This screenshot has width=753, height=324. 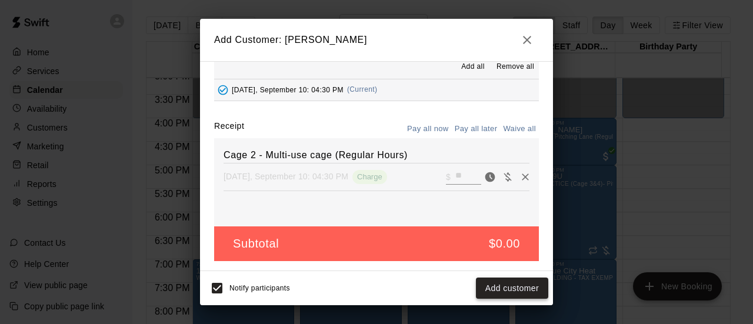 What do you see at coordinates (473, 67) in the screenshot?
I see `button: Add all` at bounding box center [473, 67].